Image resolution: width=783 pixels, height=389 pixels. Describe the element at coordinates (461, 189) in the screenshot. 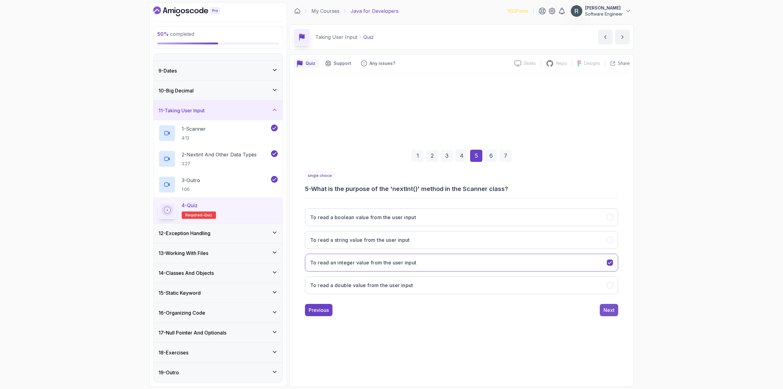

I see `h3: 5 - What is the purpose of the 'nextInt()' method in the Scanner class?` at that location.